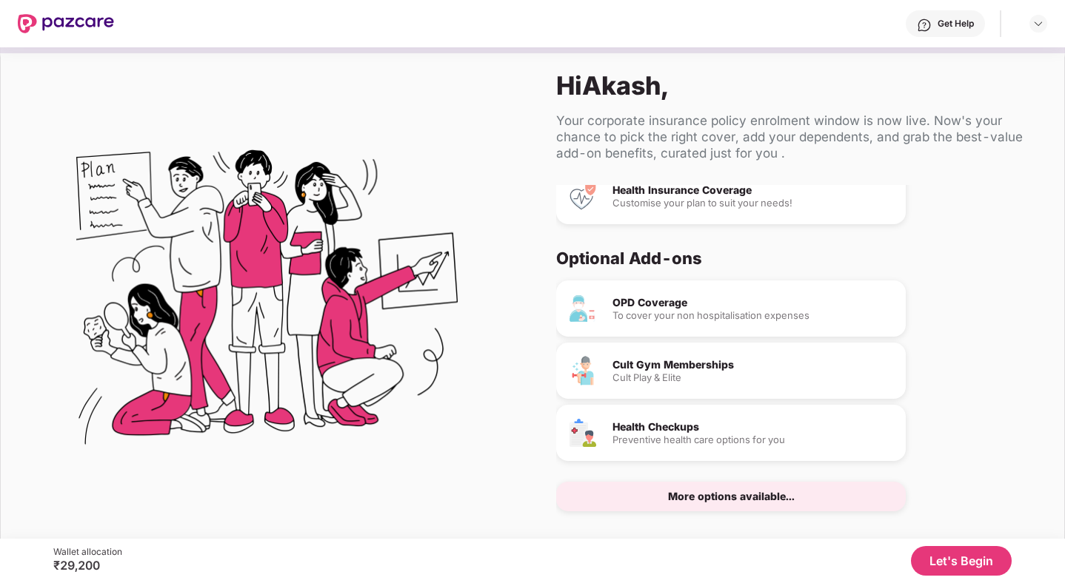  Describe the element at coordinates (753, 427) in the screenshot. I see `div: Health Checkups` at that location.